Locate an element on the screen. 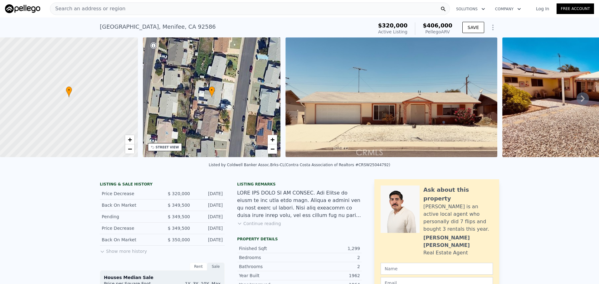 This screenshot has width=599, height=284. span: Active Listing is located at coordinates (393, 32).